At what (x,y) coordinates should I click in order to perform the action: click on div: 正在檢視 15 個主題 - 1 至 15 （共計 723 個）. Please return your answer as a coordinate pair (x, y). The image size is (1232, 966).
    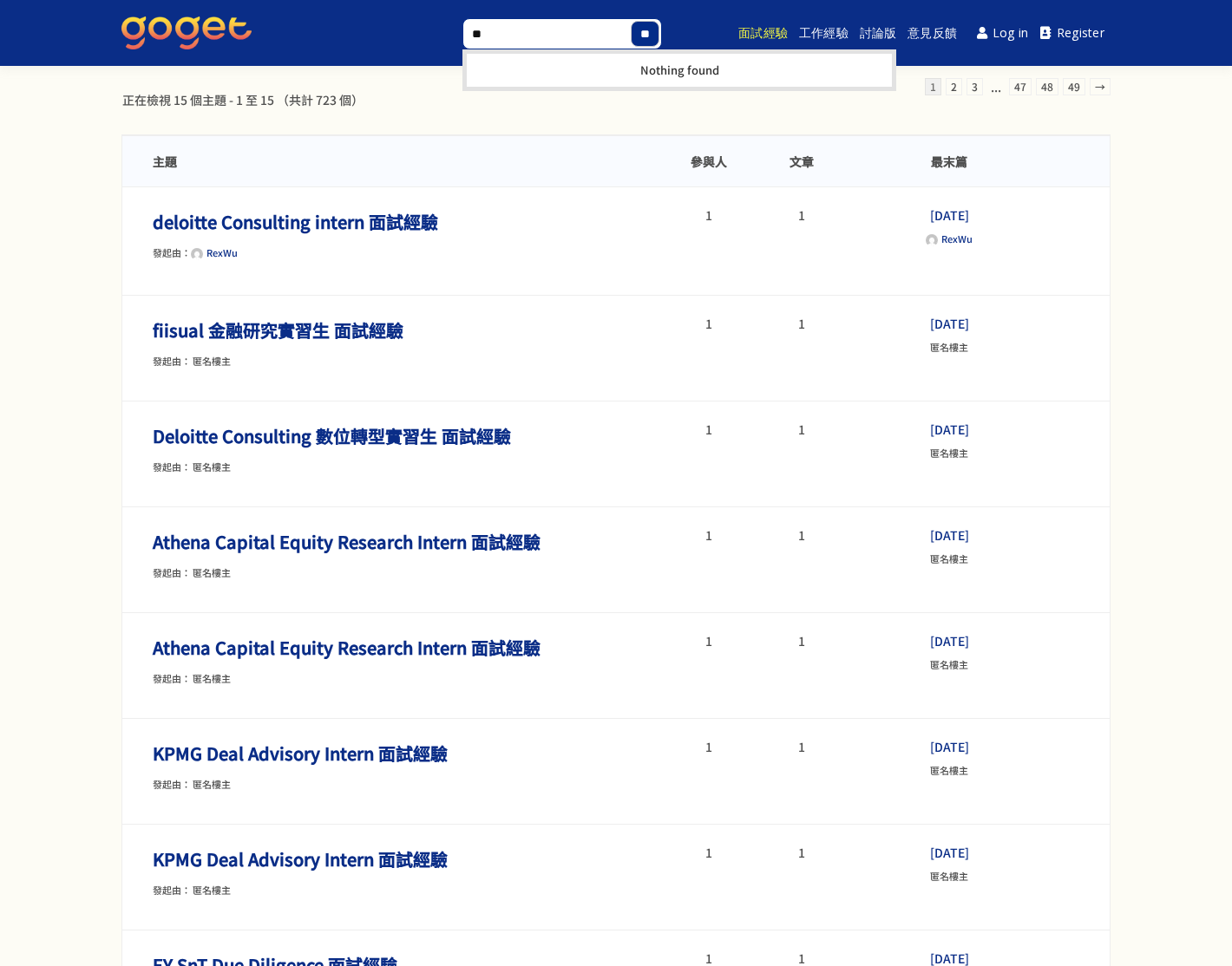
    Looking at the image, I should click on (243, 100).